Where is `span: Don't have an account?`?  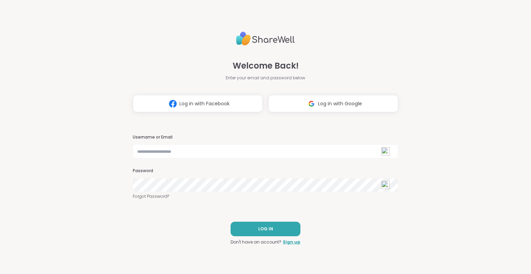 span: Don't have an account? is located at coordinates (256, 242).